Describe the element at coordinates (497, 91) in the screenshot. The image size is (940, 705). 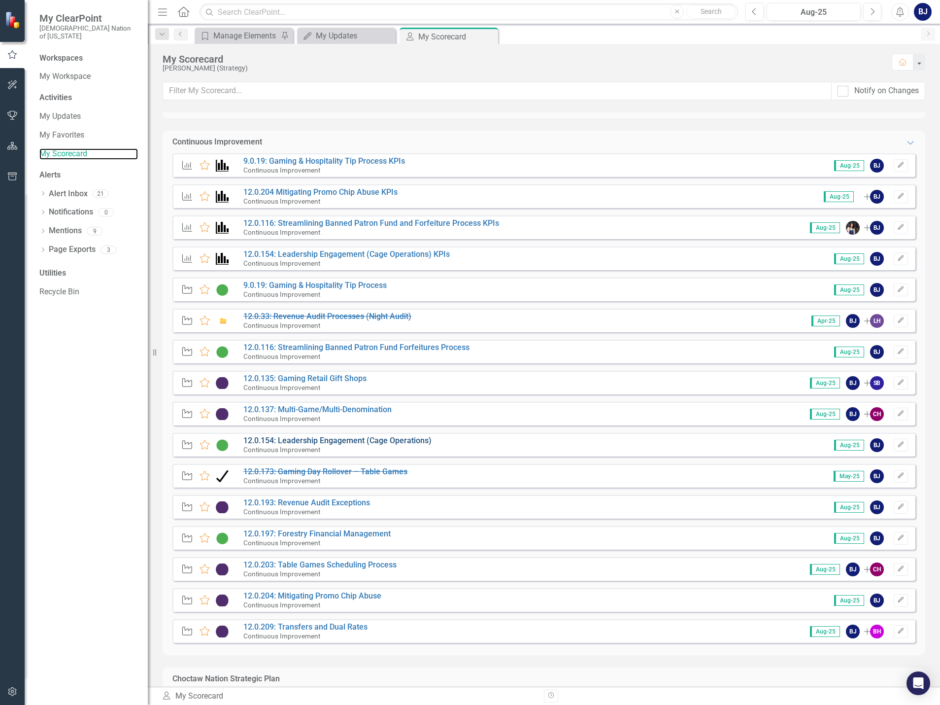
I see `input: Filter My Scorecard...` at that location.